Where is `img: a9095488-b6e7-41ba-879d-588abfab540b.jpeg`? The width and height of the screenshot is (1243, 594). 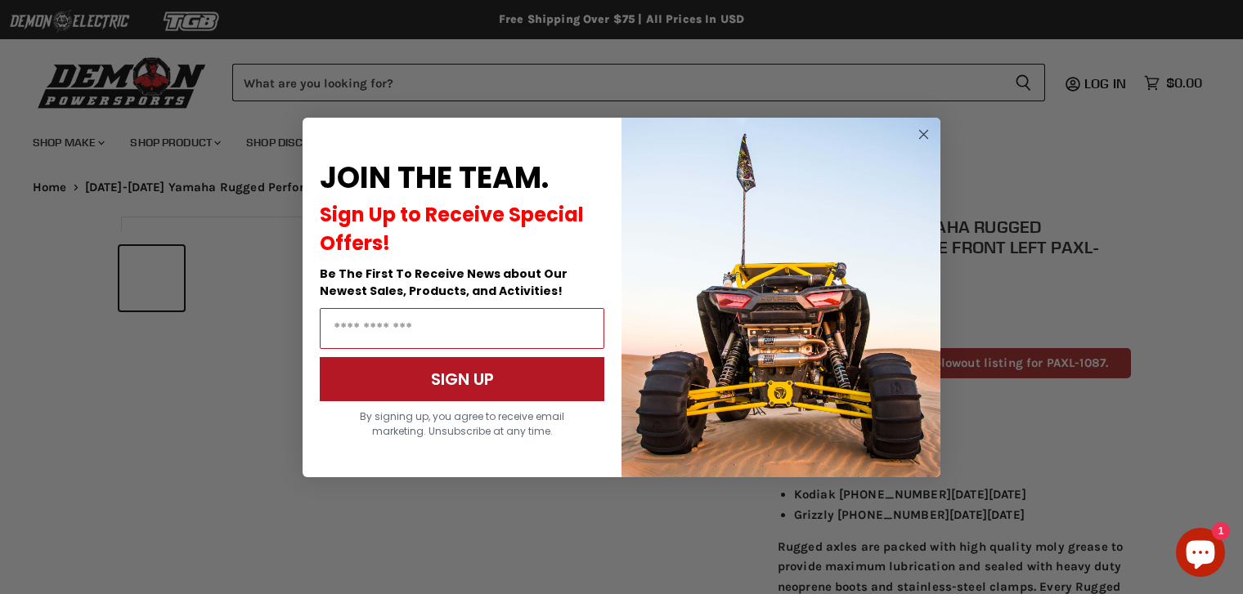 img: a9095488-b6e7-41ba-879d-588abfab540b.jpeg is located at coordinates (781, 298).